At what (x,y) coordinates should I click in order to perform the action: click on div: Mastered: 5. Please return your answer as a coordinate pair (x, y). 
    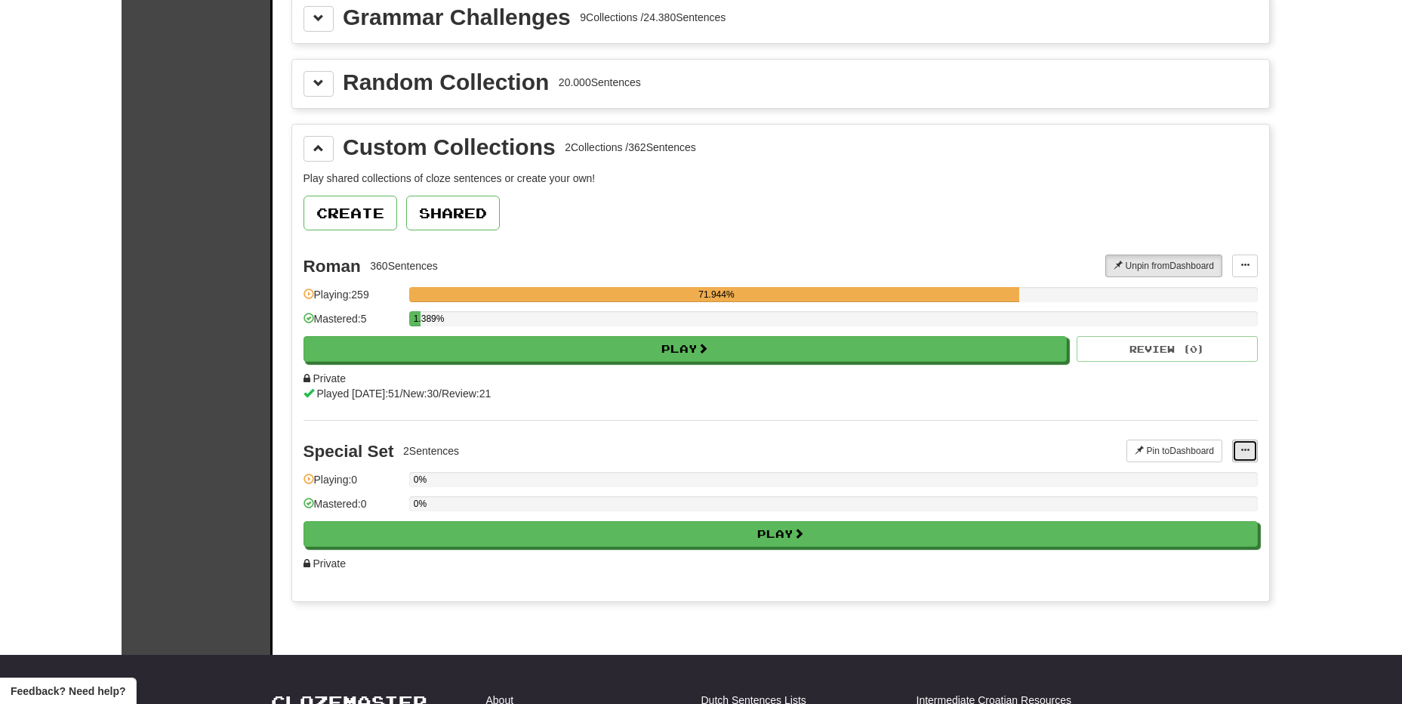
    Looking at the image, I should click on (353, 323).